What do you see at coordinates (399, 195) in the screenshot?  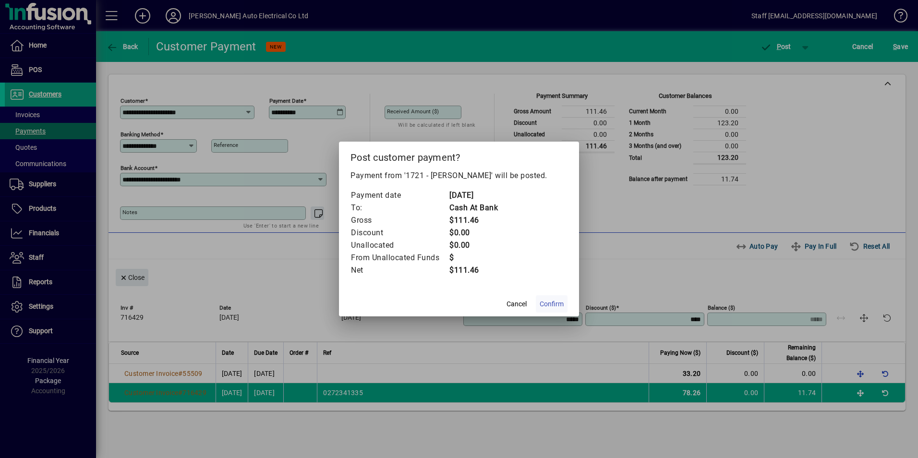 I see `td: Payment date` at bounding box center [399, 195].